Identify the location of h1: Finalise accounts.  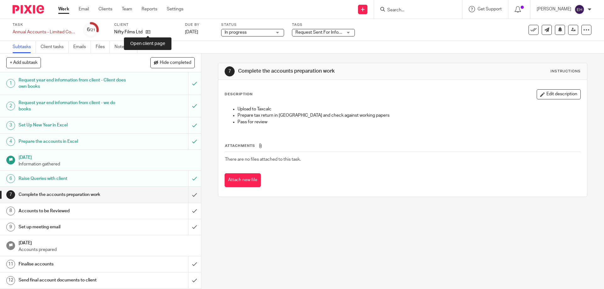
(73, 264).